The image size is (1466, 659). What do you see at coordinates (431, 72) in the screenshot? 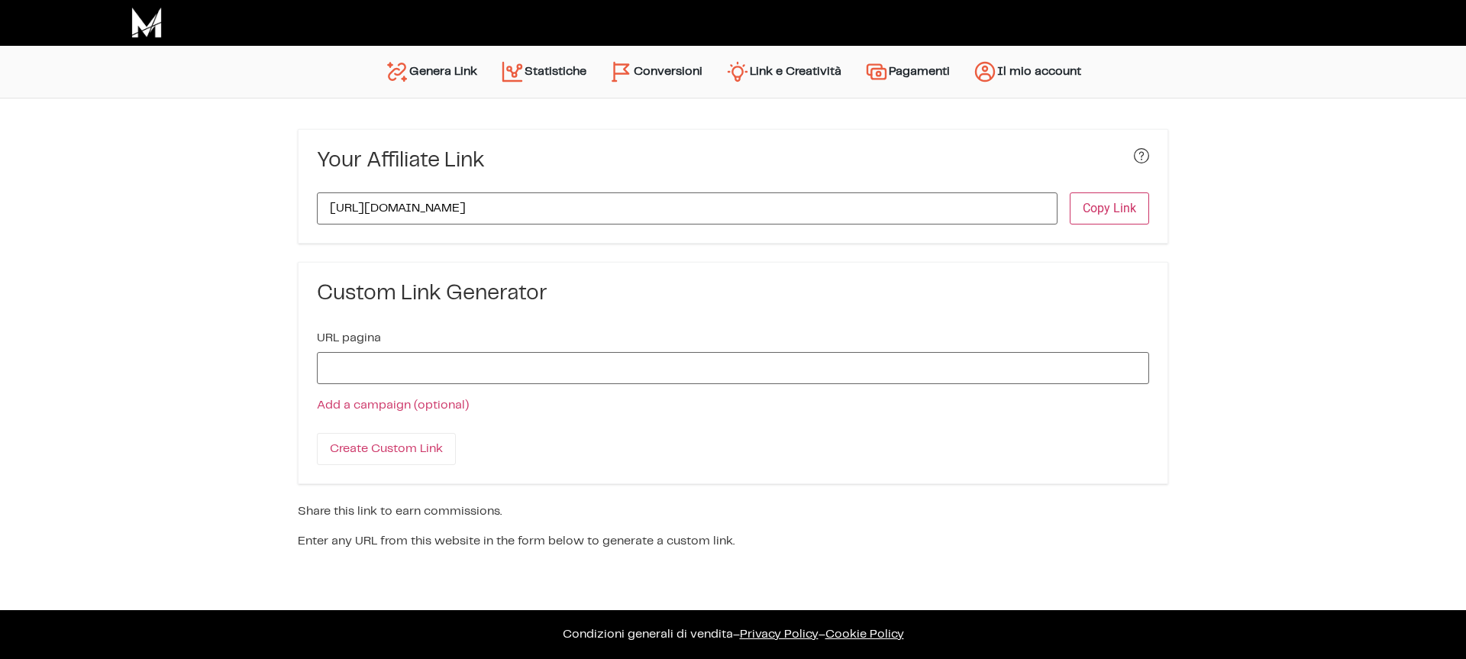
I see `a: Genera Link` at bounding box center [431, 72].